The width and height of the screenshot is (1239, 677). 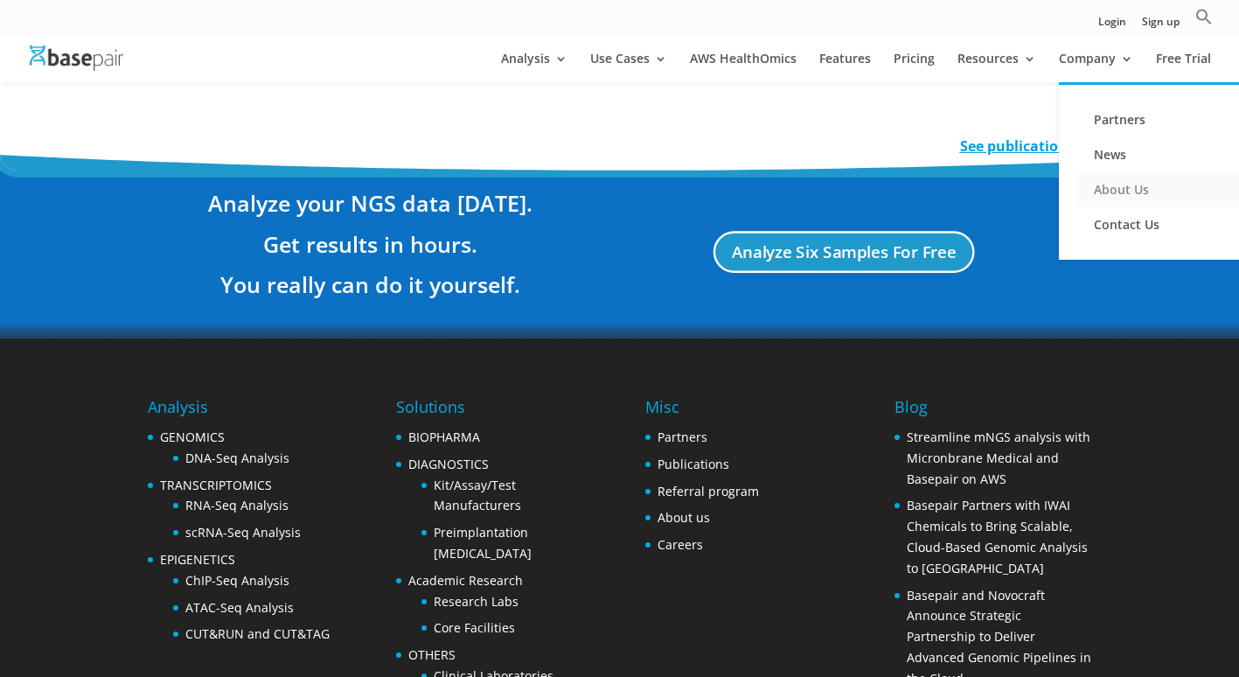 What do you see at coordinates (999, 457) in the screenshot?
I see `a: Streamline mNGS analysis with Micronbrane Medical and Basepair on AWS` at bounding box center [999, 457].